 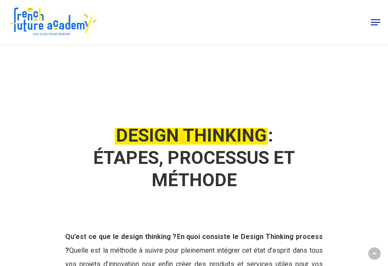 What do you see at coordinates (121, 236) in the screenshot?
I see `span: Qu’est ce que le design thinking ?` at bounding box center [121, 236].